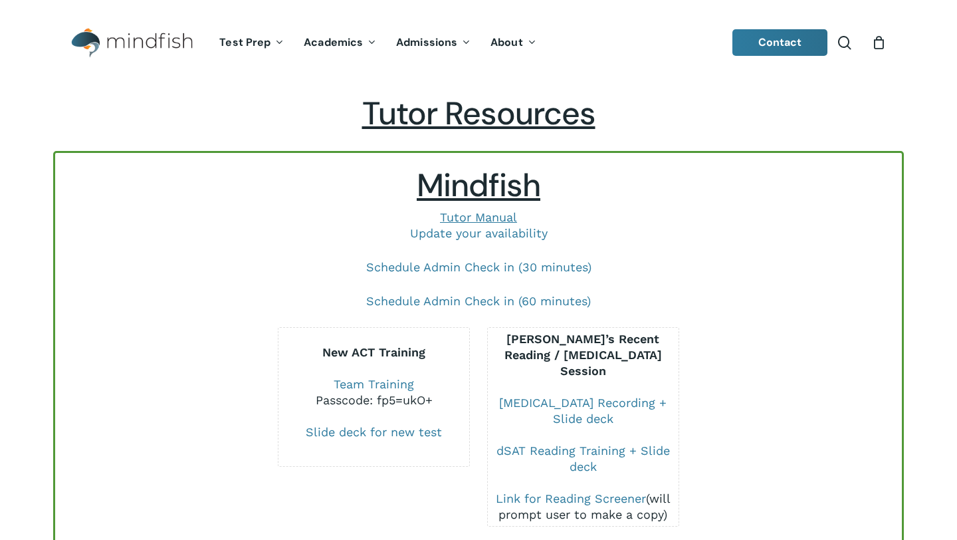  Describe the element at coordinates (780, 42) in the screenshot. I see `span: Contact` at that location.